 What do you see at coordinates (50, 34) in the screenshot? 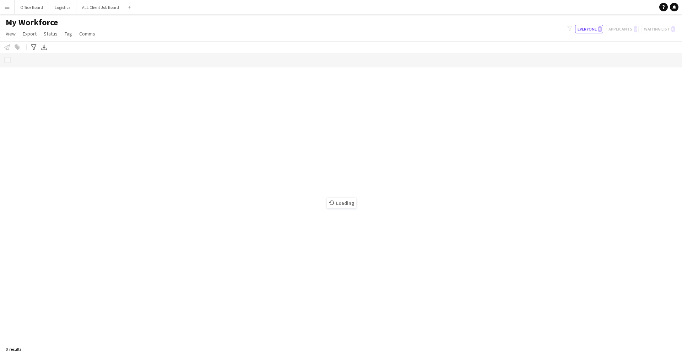
I see `a: Status` at bounding box center [50, 34].